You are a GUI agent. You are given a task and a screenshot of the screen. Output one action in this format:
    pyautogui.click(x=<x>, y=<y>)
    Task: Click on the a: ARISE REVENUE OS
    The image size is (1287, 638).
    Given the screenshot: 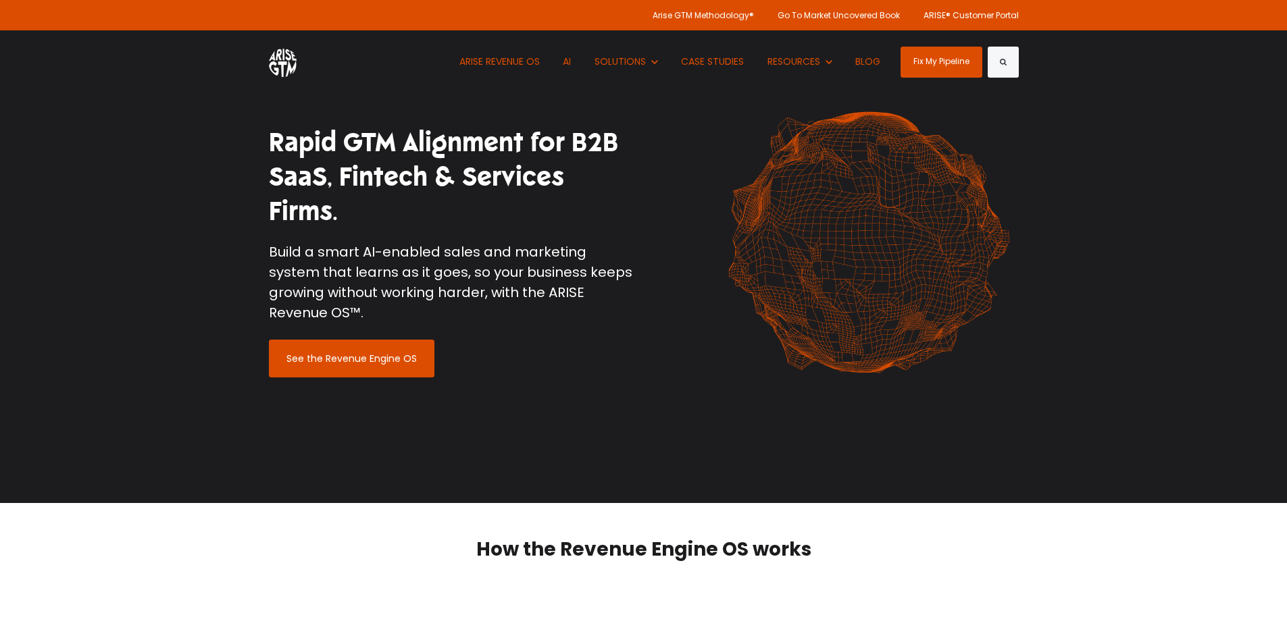 What is the action you would take?
    pyautogui.click(x=499, y=61)
    